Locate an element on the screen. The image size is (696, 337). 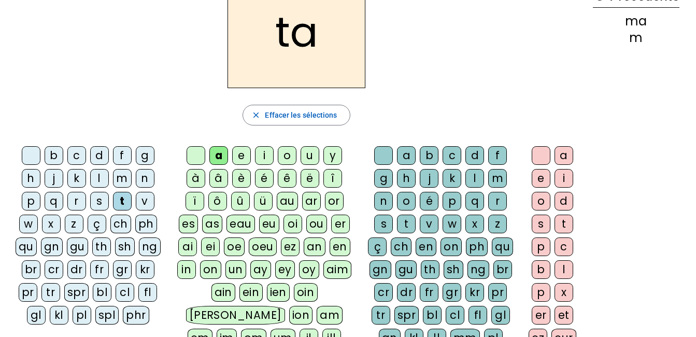
div: û is located at coordinates (241, 201).